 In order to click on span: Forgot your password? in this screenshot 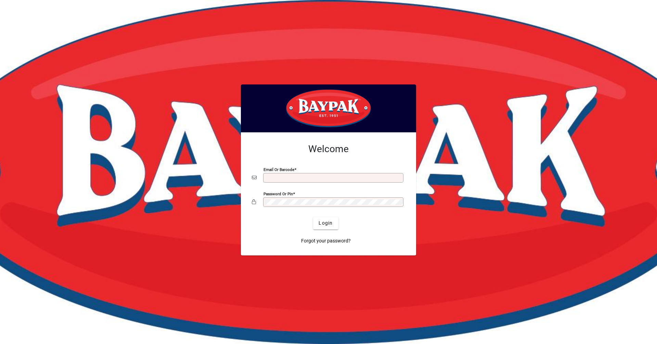, I will do `click(326, 241)`.